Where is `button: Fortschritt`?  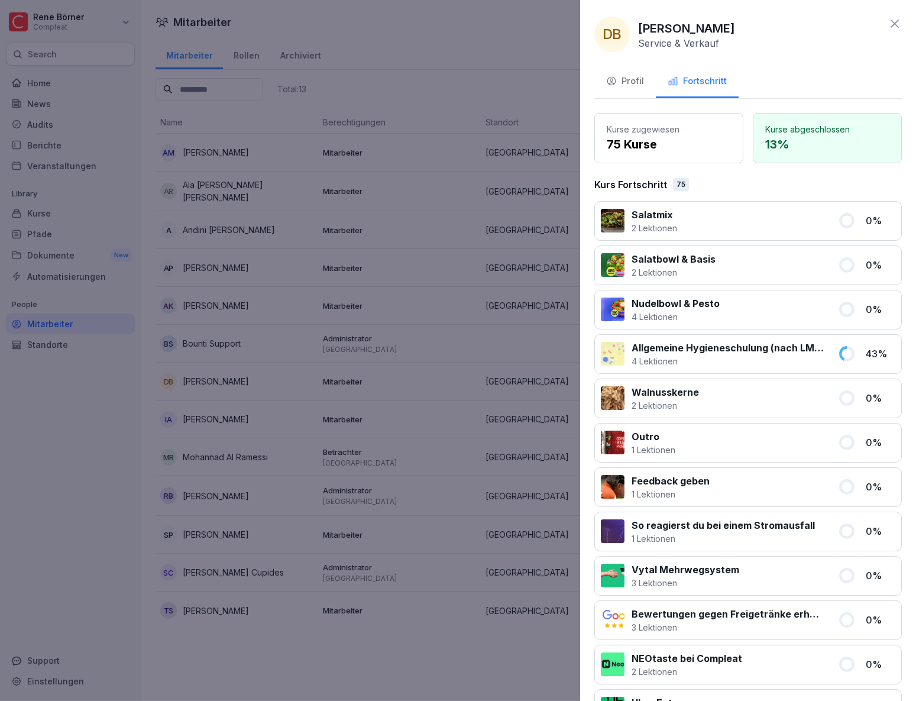
button: Fortschritt is located at coordinates (697, 82).